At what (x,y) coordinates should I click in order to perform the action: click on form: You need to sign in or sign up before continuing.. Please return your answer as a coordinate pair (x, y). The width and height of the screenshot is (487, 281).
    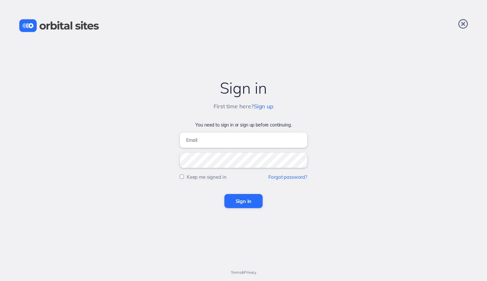
    Looking at the image, I should click on (243, 165).